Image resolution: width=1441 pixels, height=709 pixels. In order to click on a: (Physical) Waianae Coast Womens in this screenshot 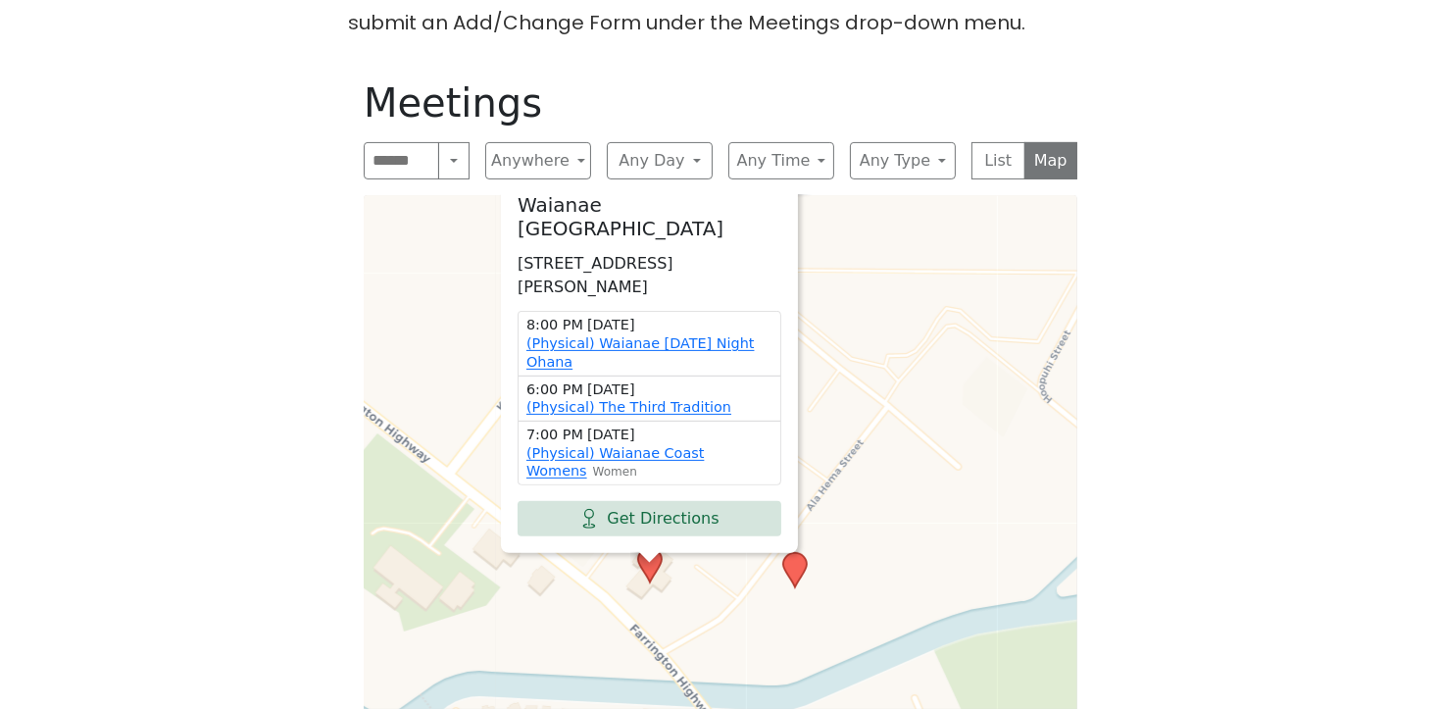, I will do `click(615, 462)`.